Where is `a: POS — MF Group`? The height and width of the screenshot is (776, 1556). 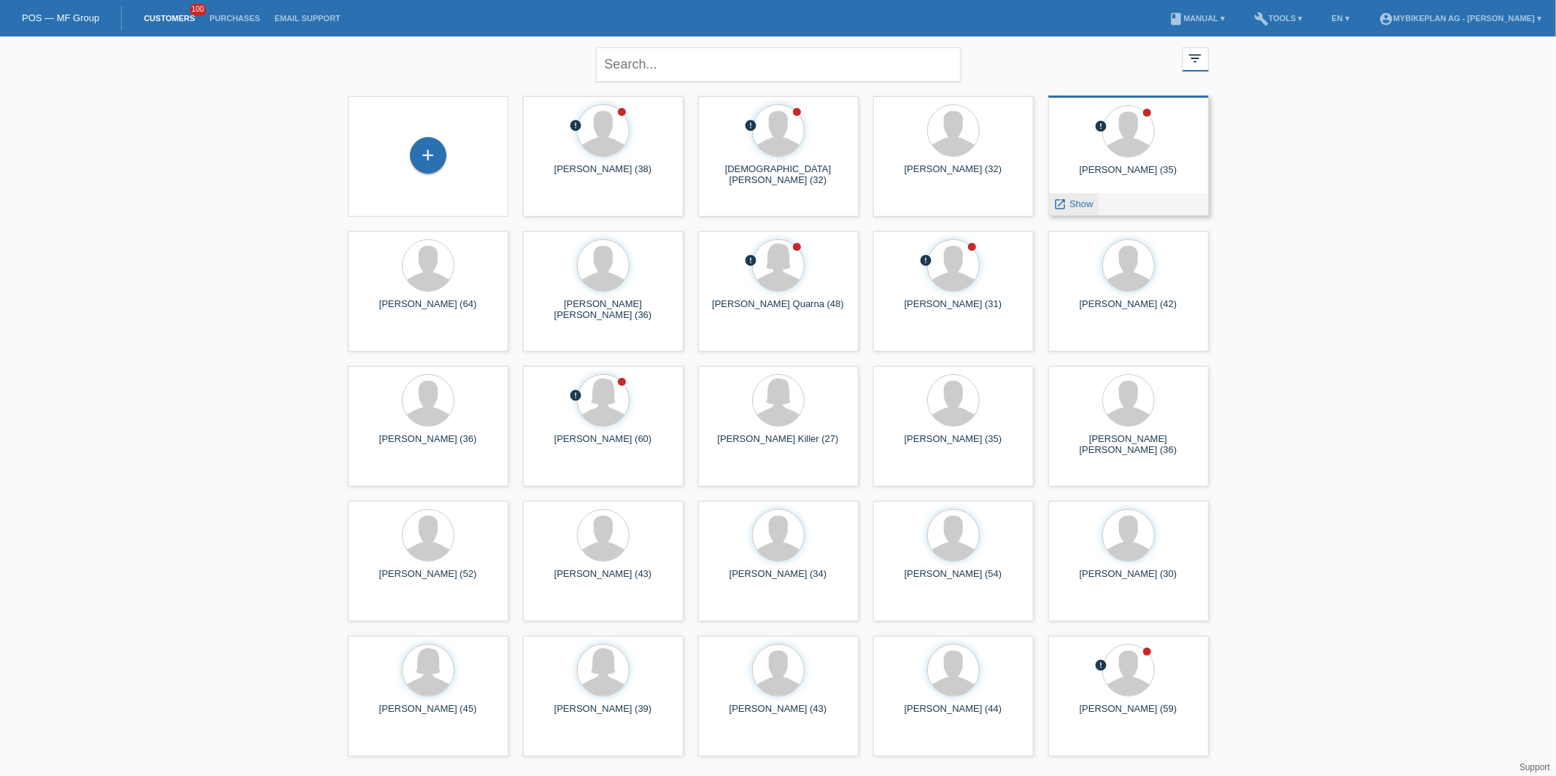 a: POS — MF Group is located at coordinates (61, 18).